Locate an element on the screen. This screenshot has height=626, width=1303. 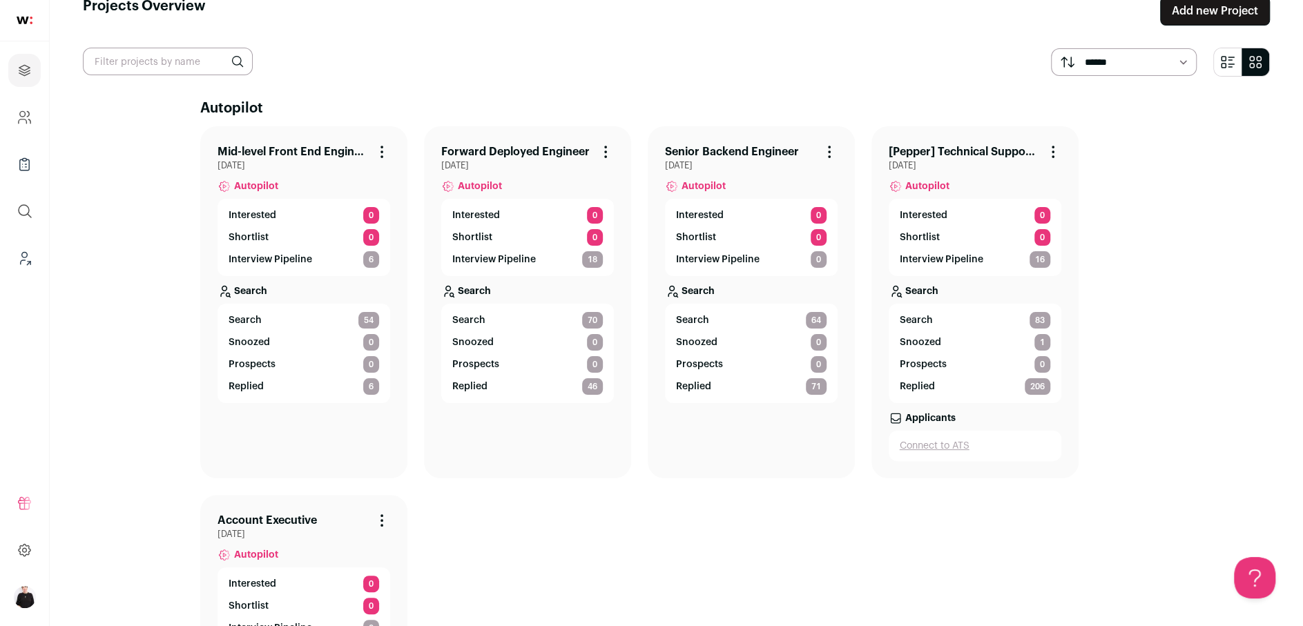
a: Connect to ATS is located at coordinates (975, 446).